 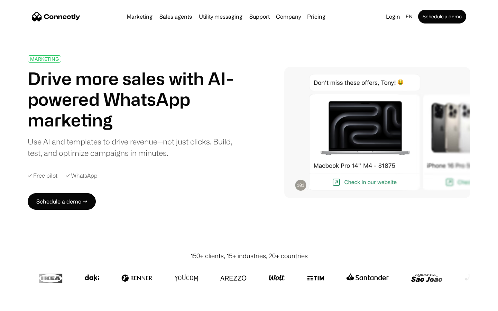 I want to click on a: Schedule a demo, so click(x=442, y=17).